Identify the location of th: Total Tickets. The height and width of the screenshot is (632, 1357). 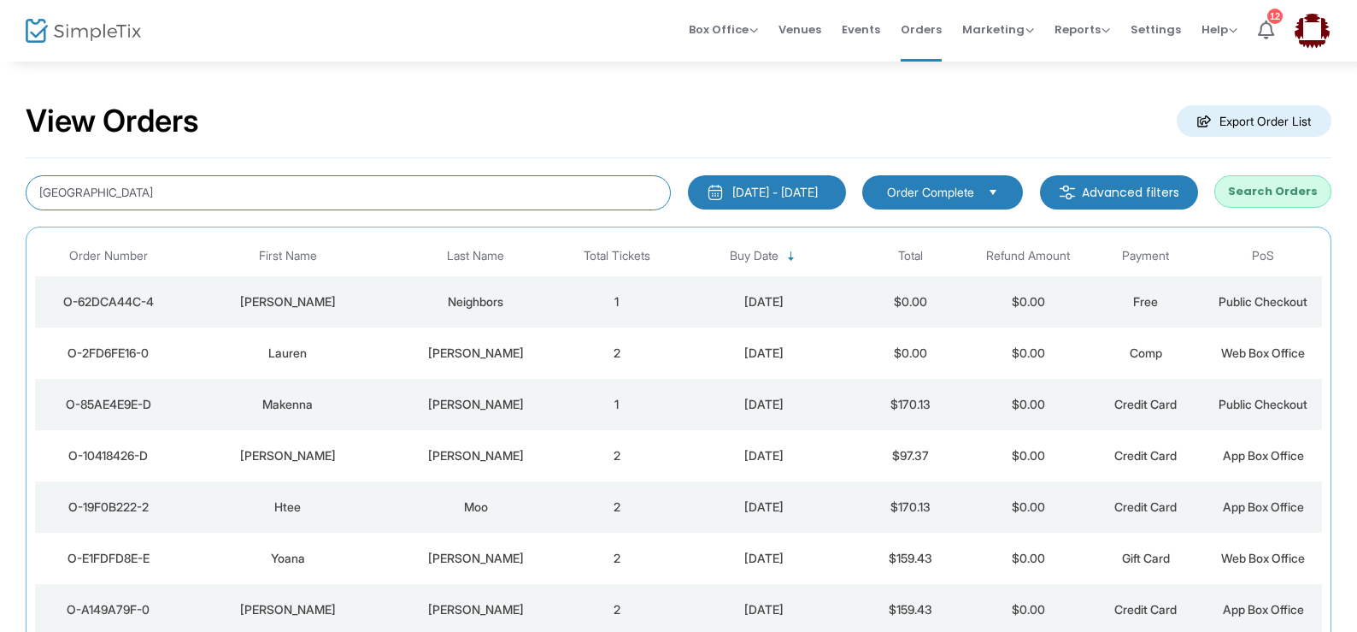
(617, 256).